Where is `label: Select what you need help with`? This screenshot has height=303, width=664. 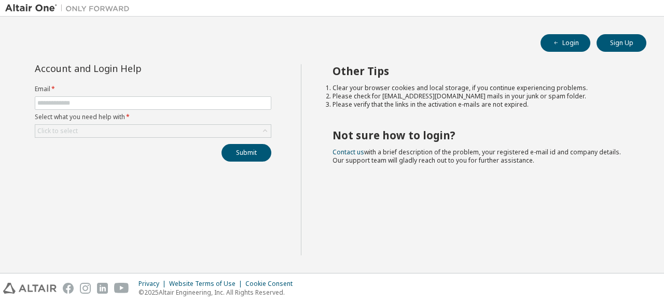
label: Select what you need help with is located at coordinates (153, 117).